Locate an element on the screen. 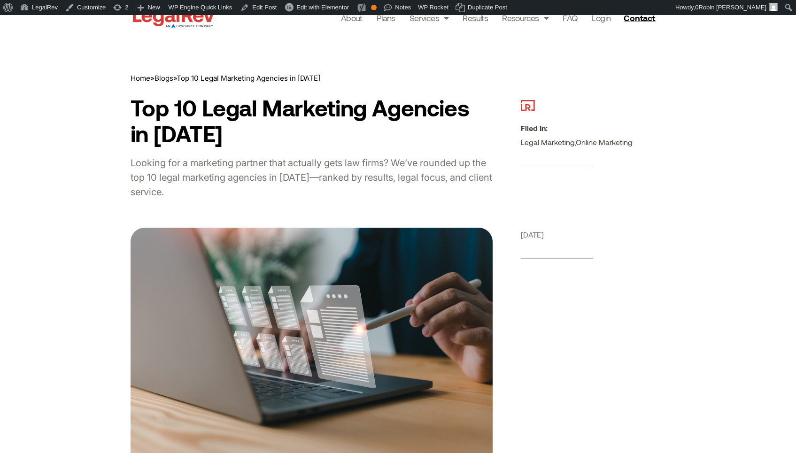 Image resolution: width=796 pixels, height=453 pixels. a: Online Marketing is located at coordinates (604, 142).